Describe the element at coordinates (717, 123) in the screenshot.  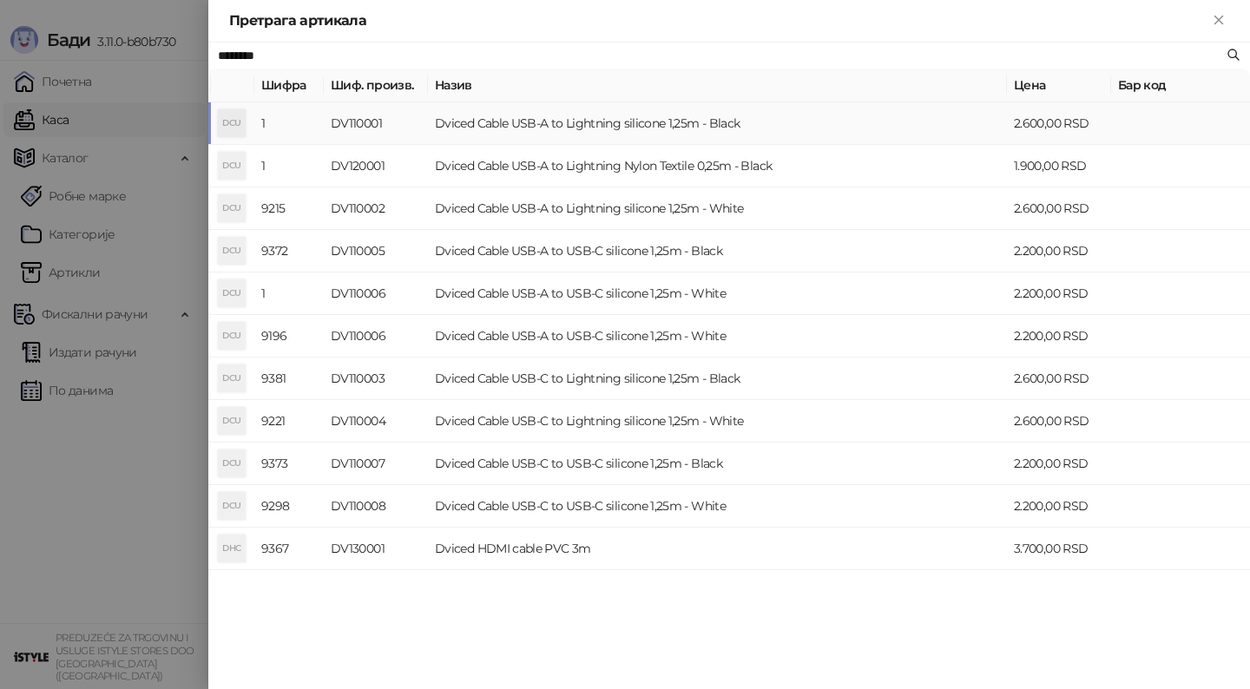
I see `td: Dviced Cable USB-A to Lightning silicone 1,25m - Black` at that location.